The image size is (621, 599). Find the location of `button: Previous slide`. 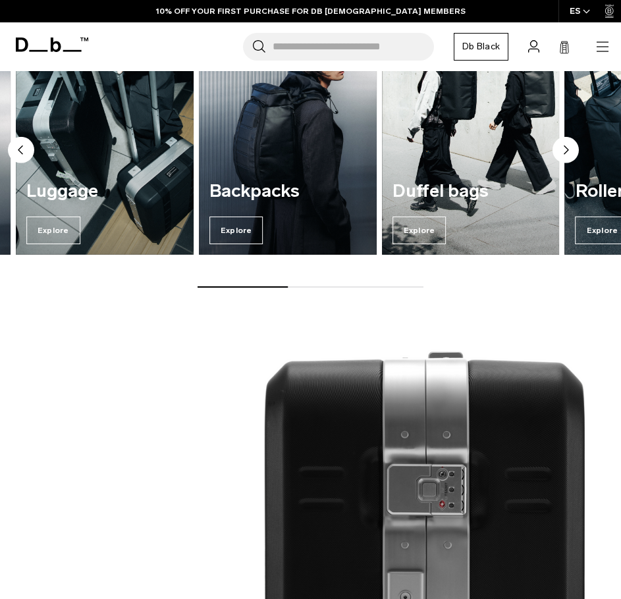

button: Previous slide is located at coordinates (21, 151).